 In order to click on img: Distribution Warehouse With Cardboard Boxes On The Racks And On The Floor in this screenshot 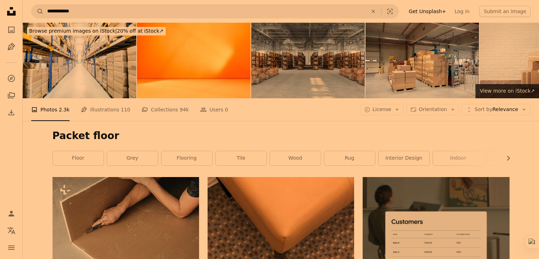, I will do `click(308, 60)`.